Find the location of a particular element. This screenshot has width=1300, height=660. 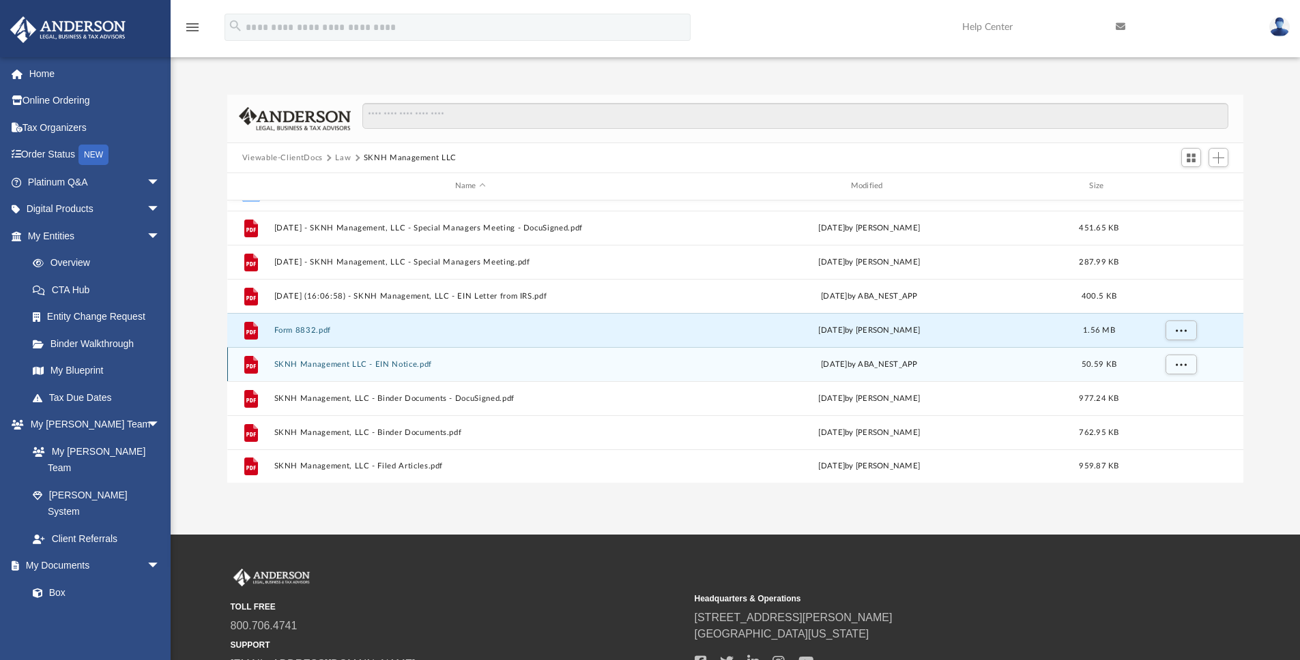

span: 762.95 KB is located at coordinates (1099, 432).